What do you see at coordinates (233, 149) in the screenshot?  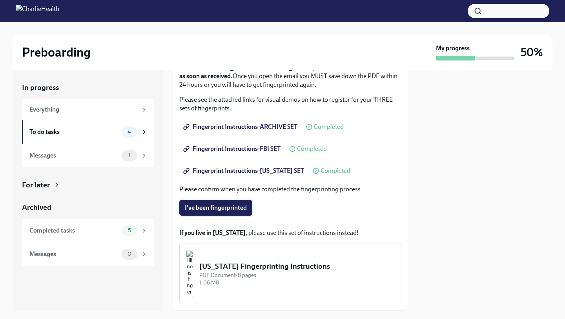 I see `span: Fingerprint Instructions-FBI SET` at bounding box center [233, 149].